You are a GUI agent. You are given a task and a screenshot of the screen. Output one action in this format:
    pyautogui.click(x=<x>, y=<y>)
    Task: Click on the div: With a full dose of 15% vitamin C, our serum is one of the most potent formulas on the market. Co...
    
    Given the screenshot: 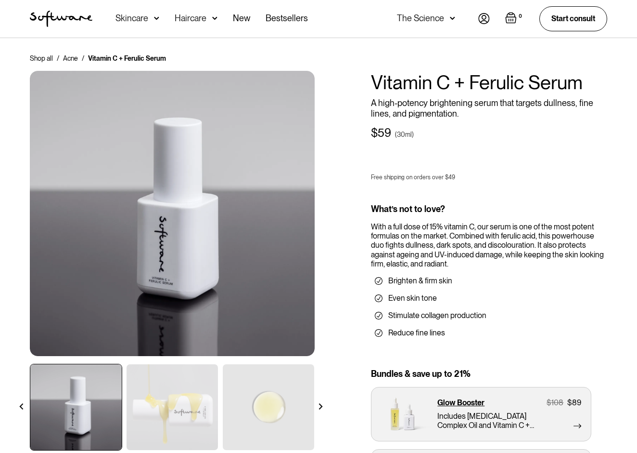 What is the action you would take?
    pyautogui.click(x=489, y=245)
    